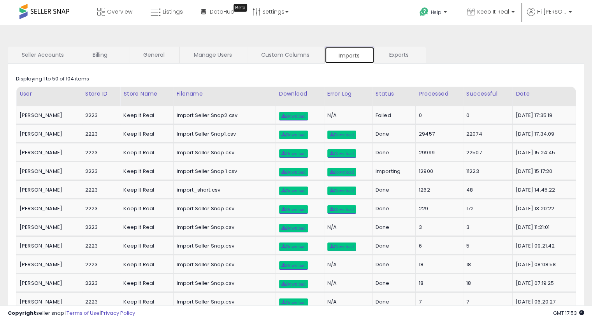 This screenshot has width=592, height=321. What do you see at coordinates (486, 134) in the screenshot?
I see `div: 22074` at bounding box center [486, 134].